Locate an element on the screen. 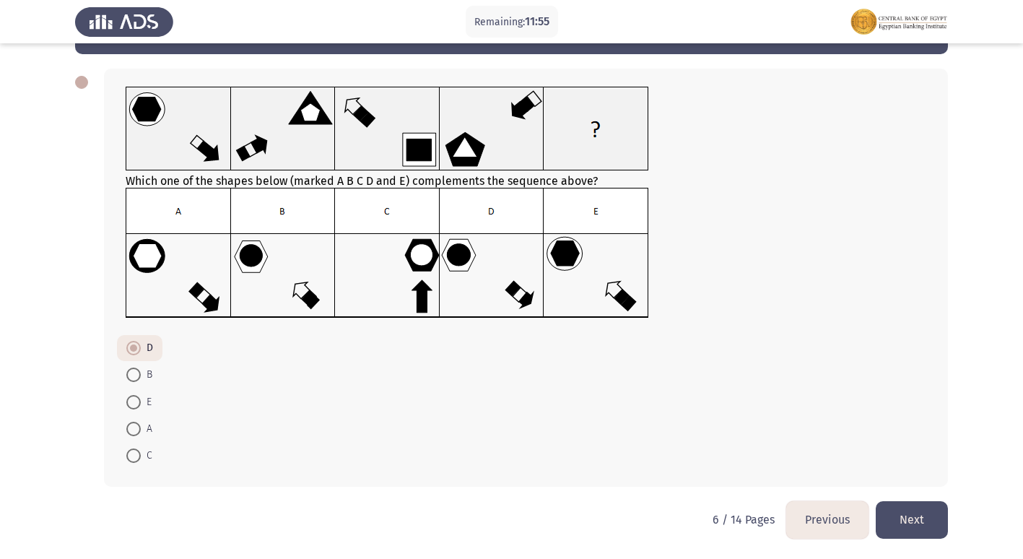  p: Remaining: is located at coordinates (512, 22).